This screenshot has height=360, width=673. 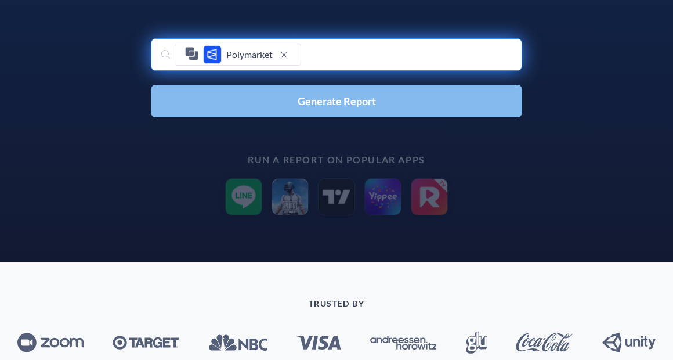 What do you see at coordinates (290, 197) in the screenshot?
I see `img: PUBG MOBILE icon` at bounding box center [290, 197].